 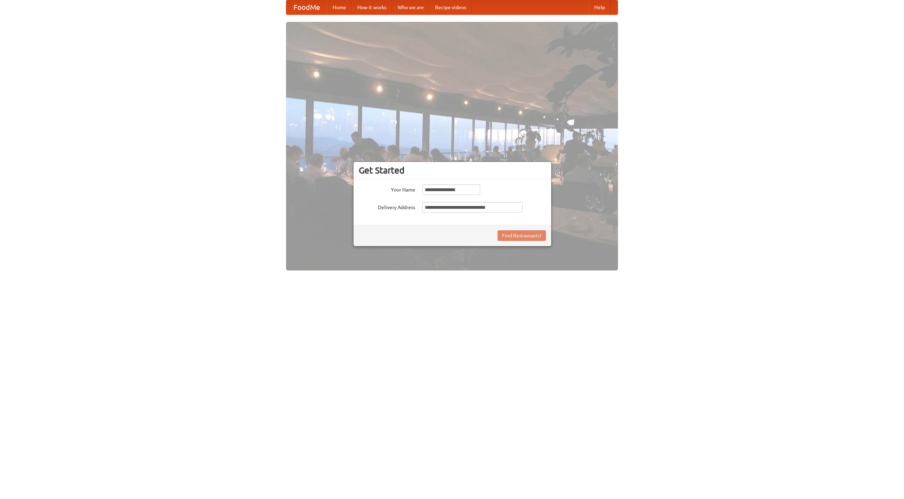 I want to click on a: FoodMe, so click(x=306, y=7).